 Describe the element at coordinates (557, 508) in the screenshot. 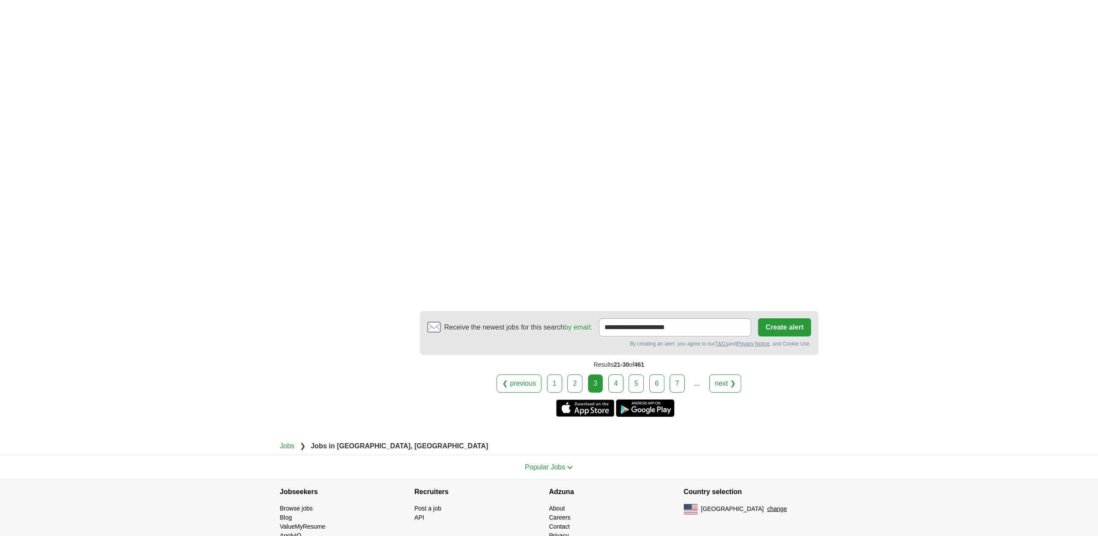

I see `a: About` at that location.